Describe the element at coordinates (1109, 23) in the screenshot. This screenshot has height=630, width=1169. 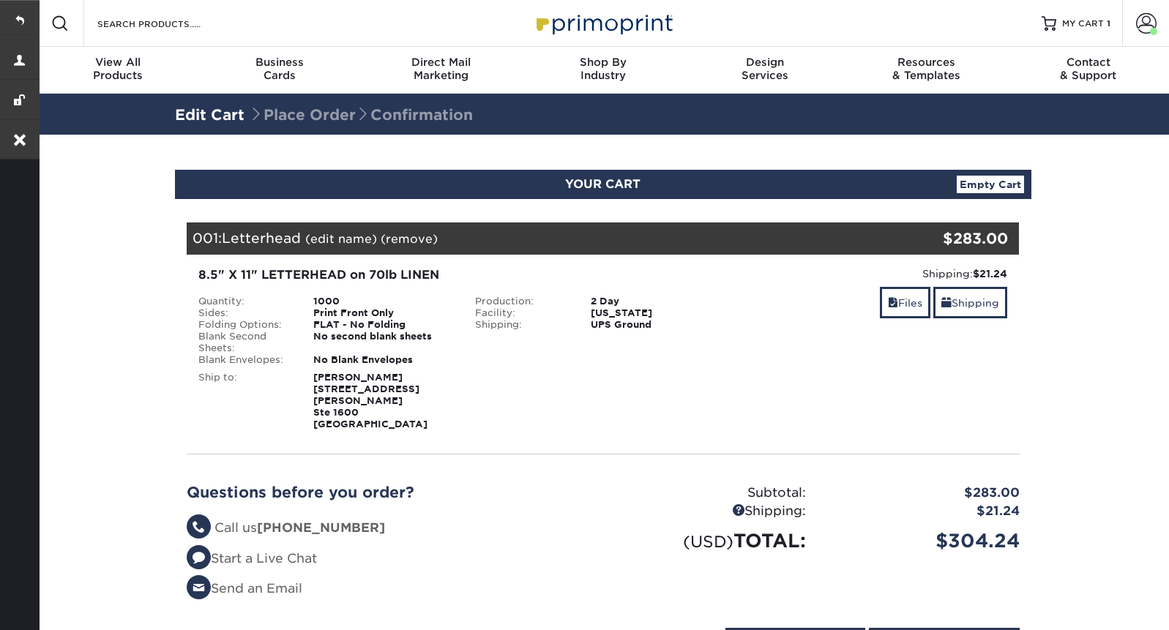
I see `span: 1` at that location.